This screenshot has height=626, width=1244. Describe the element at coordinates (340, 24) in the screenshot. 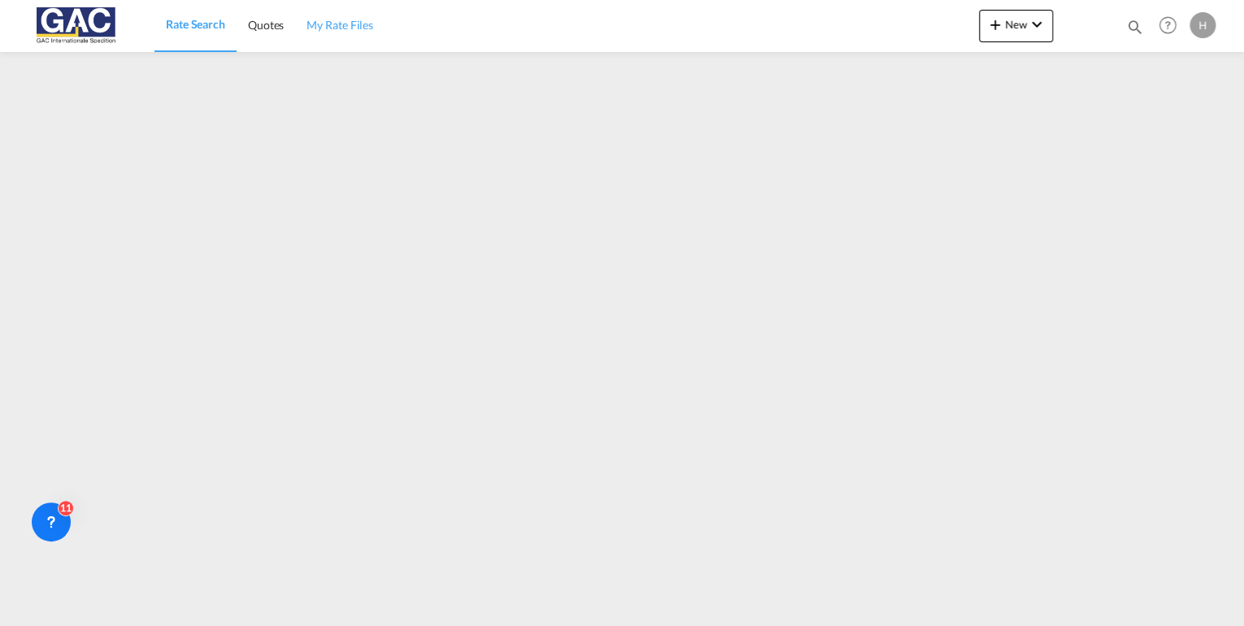

I see `span: My Rate Files` at that location.